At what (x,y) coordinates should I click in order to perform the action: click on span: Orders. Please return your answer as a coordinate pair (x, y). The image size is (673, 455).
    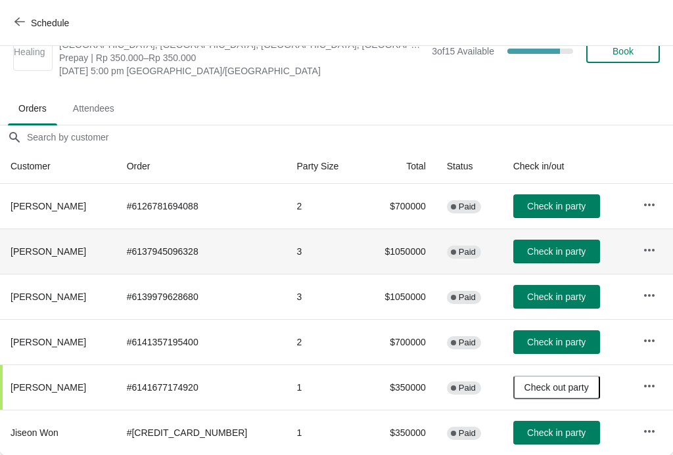
    Looking at the image, I should click on (32, 108).